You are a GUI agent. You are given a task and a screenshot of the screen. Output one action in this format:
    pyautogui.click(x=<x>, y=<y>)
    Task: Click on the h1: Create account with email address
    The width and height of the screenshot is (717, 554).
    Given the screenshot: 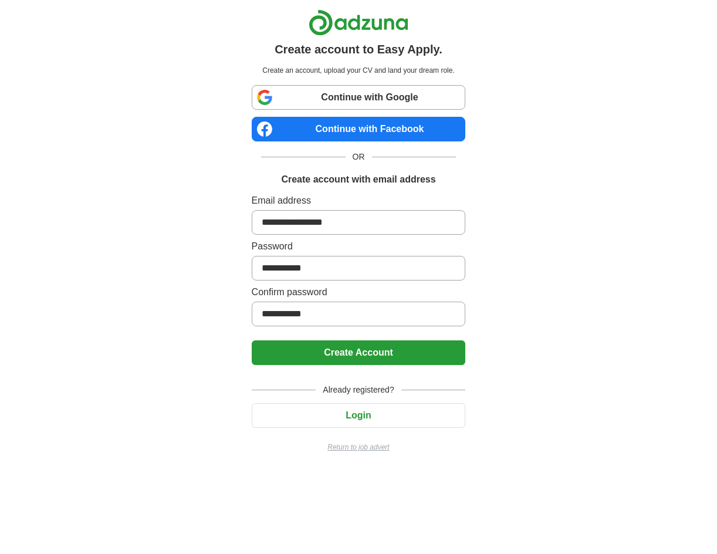 What is the action you would take?
    pyautogui.click(x=358, y=180)
    